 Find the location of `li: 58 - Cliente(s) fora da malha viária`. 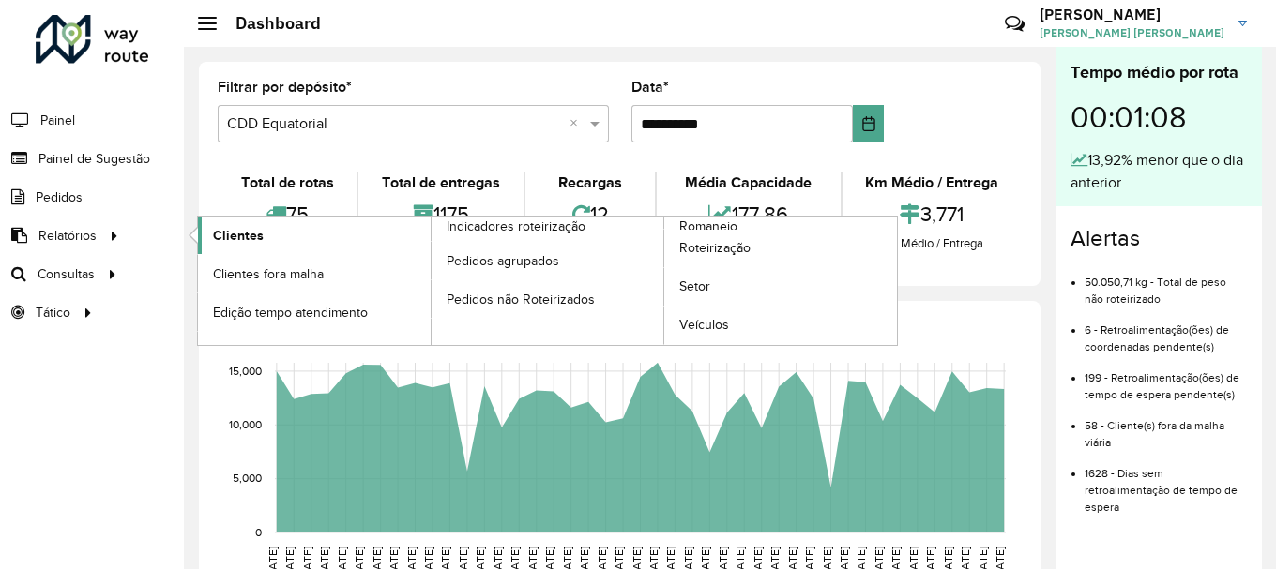

li: 58 - Cliente(s) fora da malha viária is located at coordinates (1165, 427).